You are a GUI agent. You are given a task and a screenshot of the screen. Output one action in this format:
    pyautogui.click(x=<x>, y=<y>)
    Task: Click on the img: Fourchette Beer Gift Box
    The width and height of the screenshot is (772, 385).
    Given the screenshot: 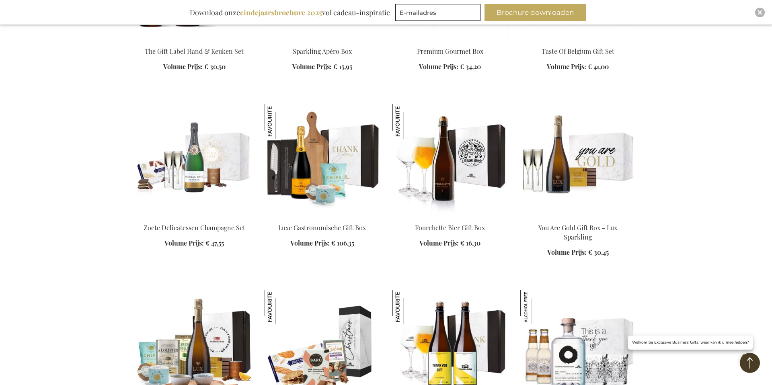 What is the action you would take?
    pyautogui.click(x=450, y=161)
    